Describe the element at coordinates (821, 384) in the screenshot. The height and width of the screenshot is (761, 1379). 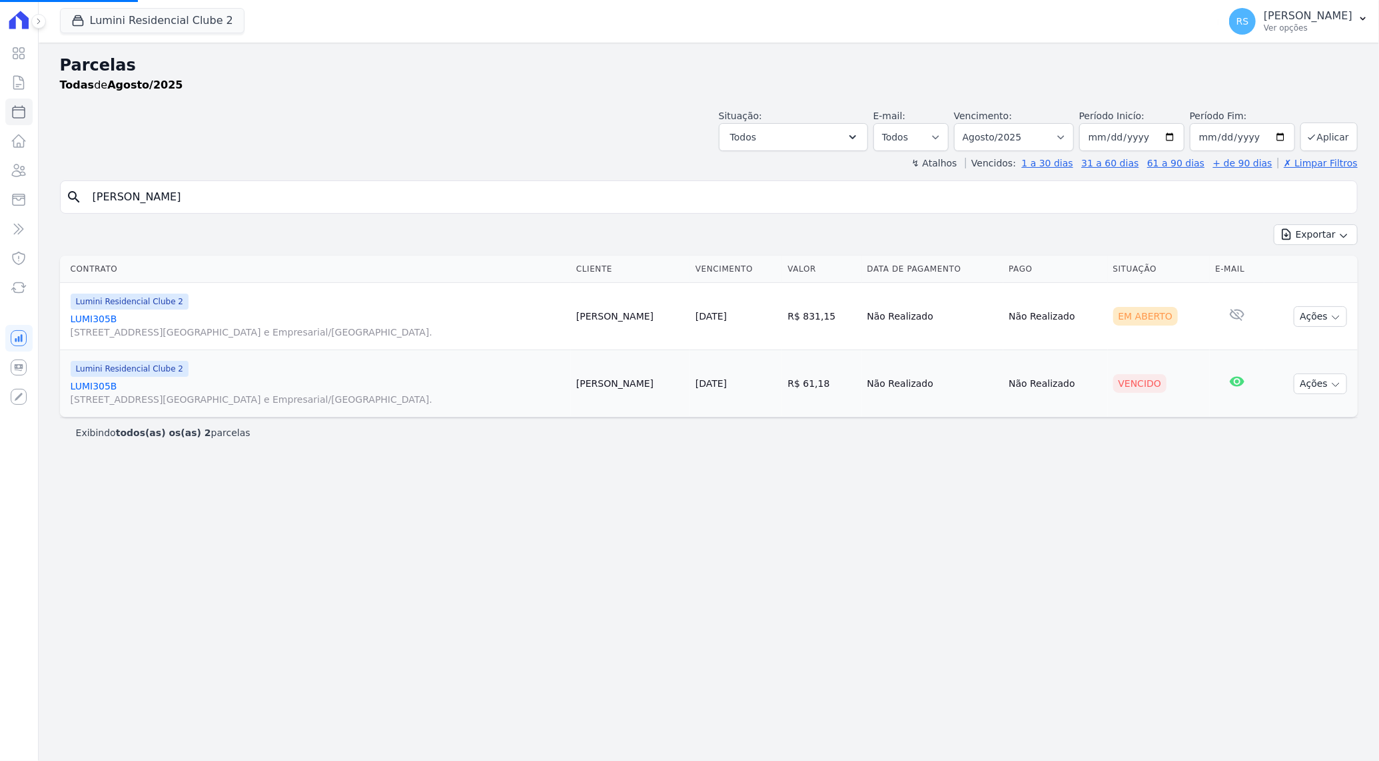
I see `td: R$ 61,18` at that location.